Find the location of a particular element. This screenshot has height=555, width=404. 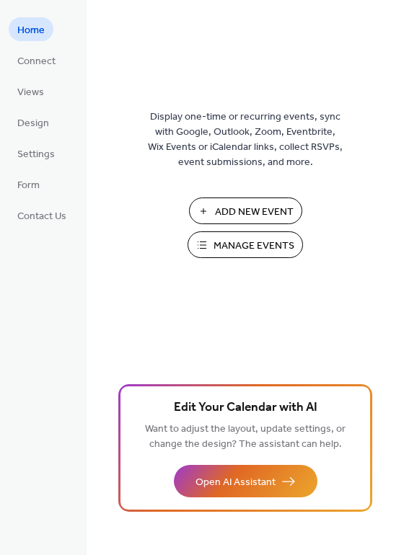

a: Contact Us is located at coordinates (42, 215).